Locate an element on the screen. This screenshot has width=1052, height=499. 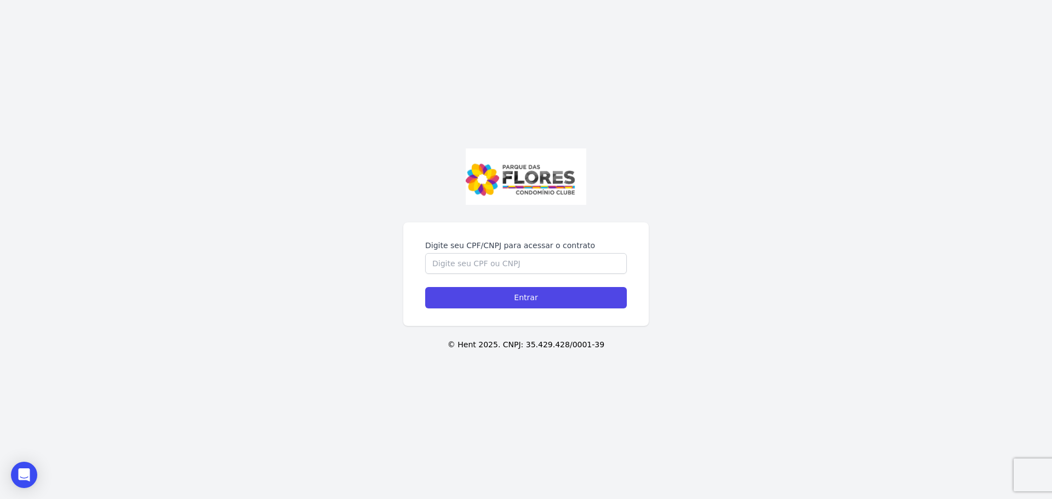
div: Open Intercom Messenger is located at coordinates (24, 475).